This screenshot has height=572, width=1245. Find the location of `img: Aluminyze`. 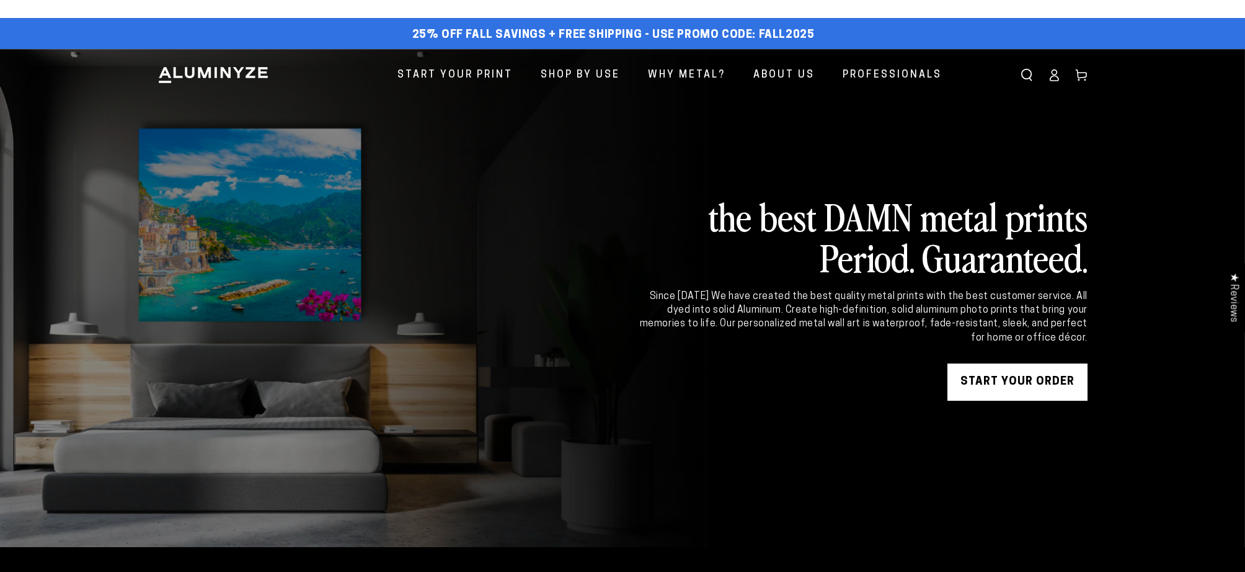

img: Aluminyze is located at coordinates (213, 75).